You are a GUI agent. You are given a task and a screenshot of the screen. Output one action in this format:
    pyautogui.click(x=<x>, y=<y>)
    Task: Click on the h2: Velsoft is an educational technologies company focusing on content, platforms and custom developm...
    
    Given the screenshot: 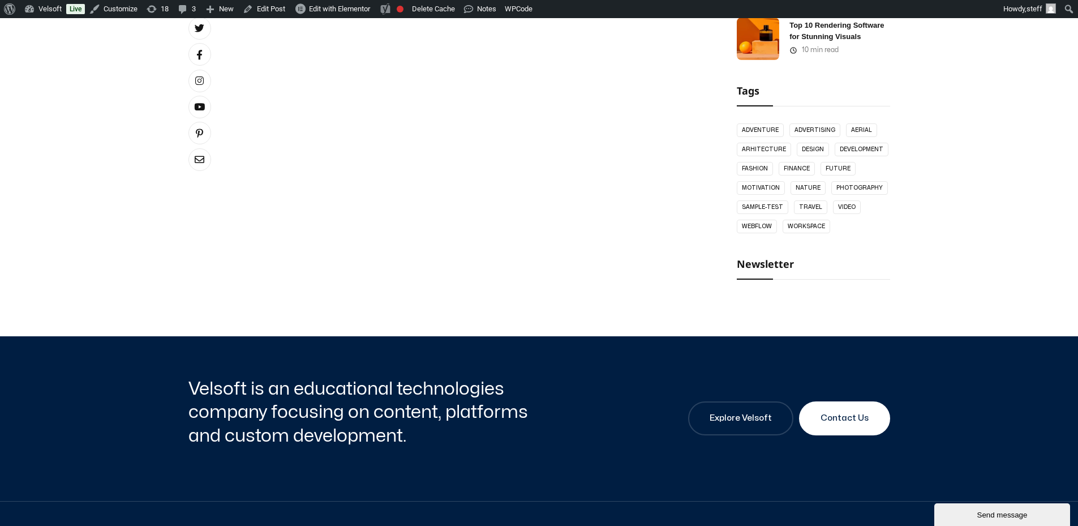 What is the action you would take?
    pyautogui.click(x=362, y=412)
    